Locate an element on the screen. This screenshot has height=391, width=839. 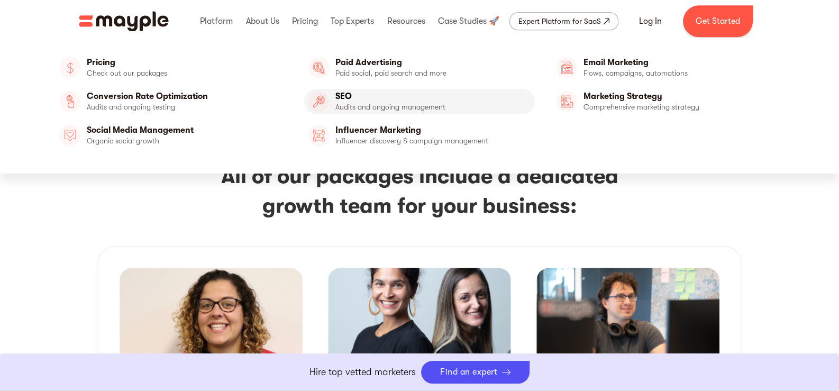
div: Resources is located at coordinates (406, 21).